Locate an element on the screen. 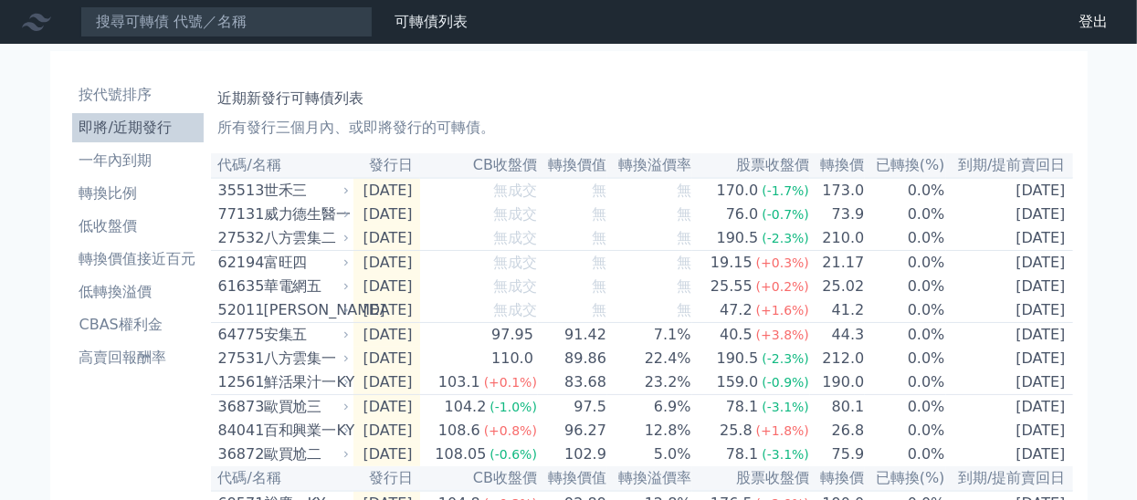  div: 八方雲集二 is located at coordinates (305, 238).